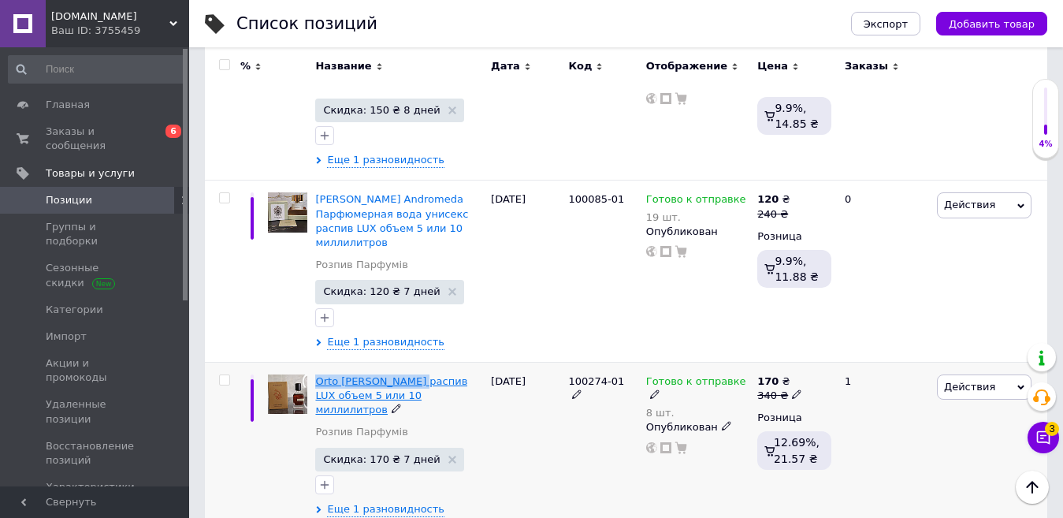 The image size is (1063, 518). What do you see at coordinates (95, 275) in the screenshot?
I see `span: Сезонные скидки` at bounding box center [95, 275].